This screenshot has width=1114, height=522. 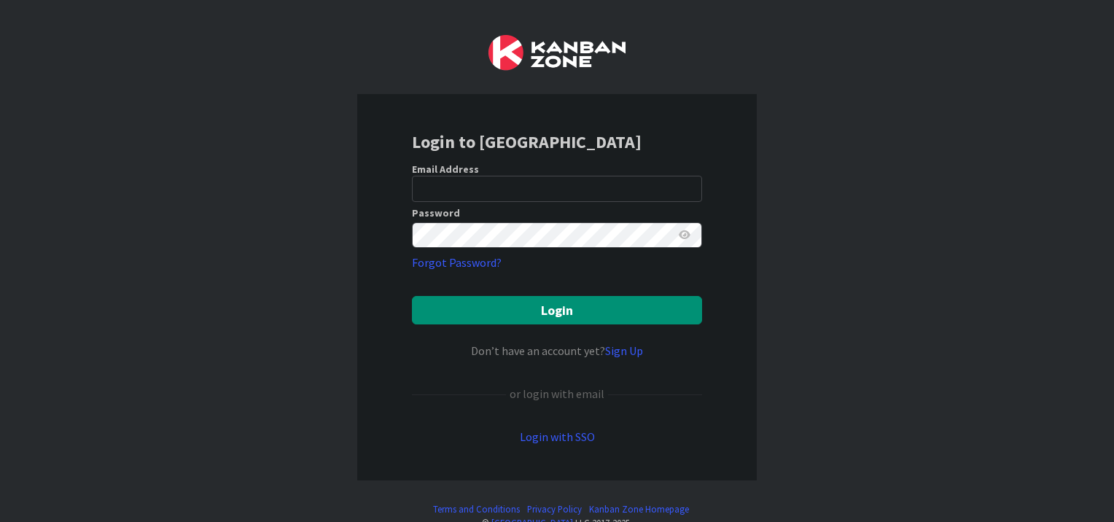 I want to click on a: Terms and Conditions, so click(x=476, y=509).